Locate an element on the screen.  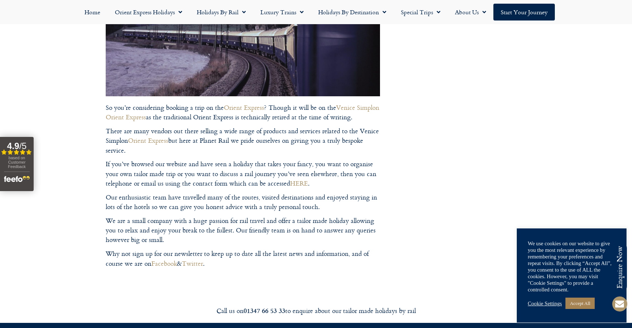
div: We use cookies on our website to give you the most relevant experience by remembering your prefer... is located at coordinates (572, 266).